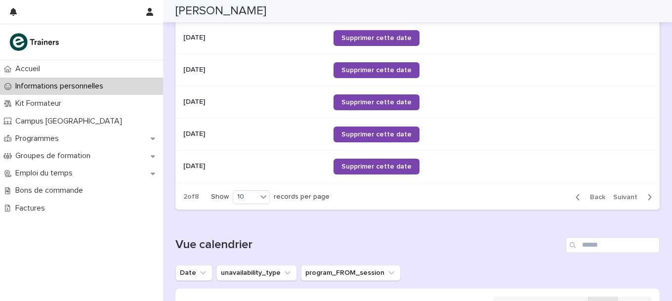 This screenshot has width=672, height=301. I want to click on p: Factures, so click(32, 208).